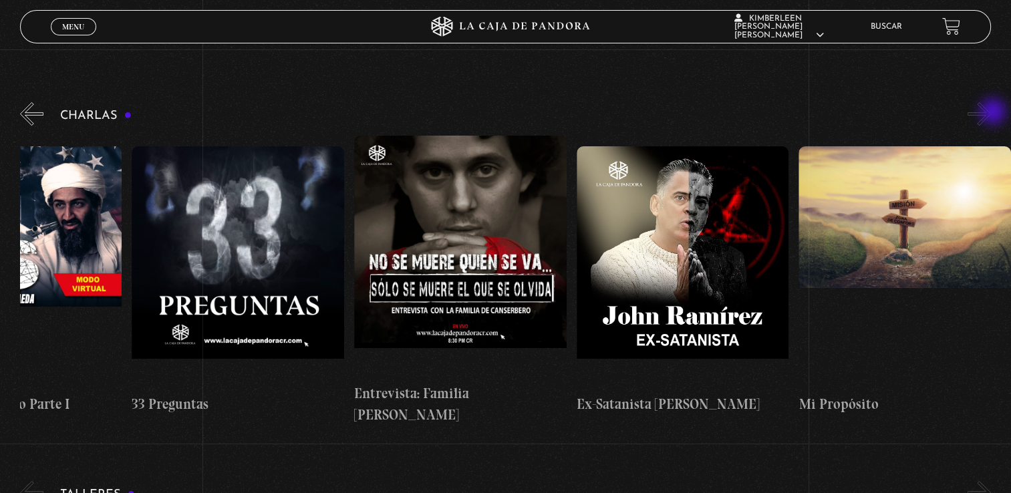 Image resolution: width=1011 pixels, height=493 pixels. What do you see at coordinates (73, 39) in the screenshot?
I see `span: Cerrar` at bounding box center [73, 39].